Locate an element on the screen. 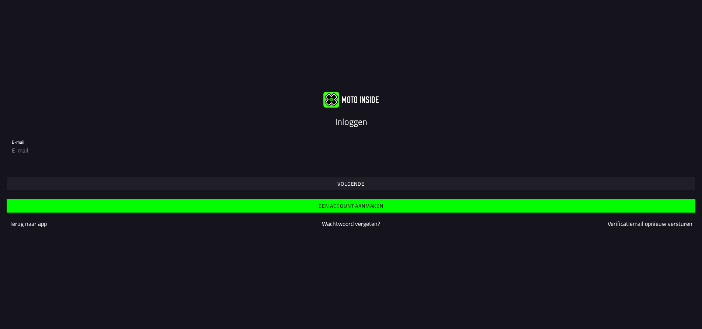  a: Wachtwoord vergeten? is located at coordinates (351, 224).